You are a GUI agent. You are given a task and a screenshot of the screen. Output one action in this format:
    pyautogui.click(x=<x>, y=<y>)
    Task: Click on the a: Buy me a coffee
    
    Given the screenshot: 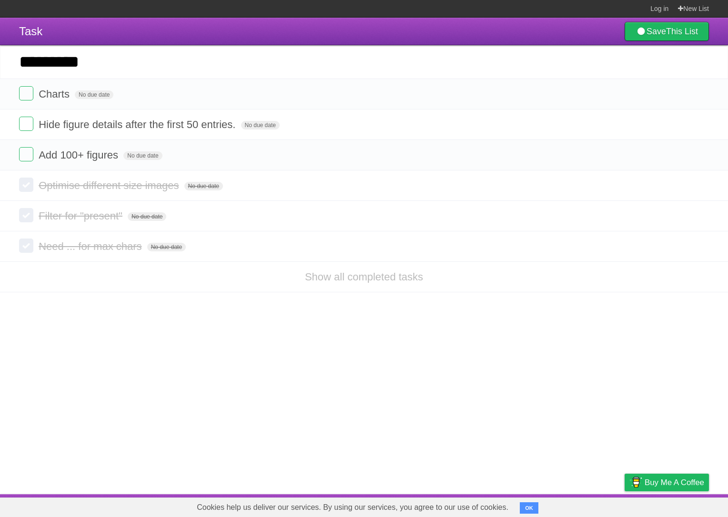 What is the action you would take?
    pyautogui.click(x=666, y=483)
    